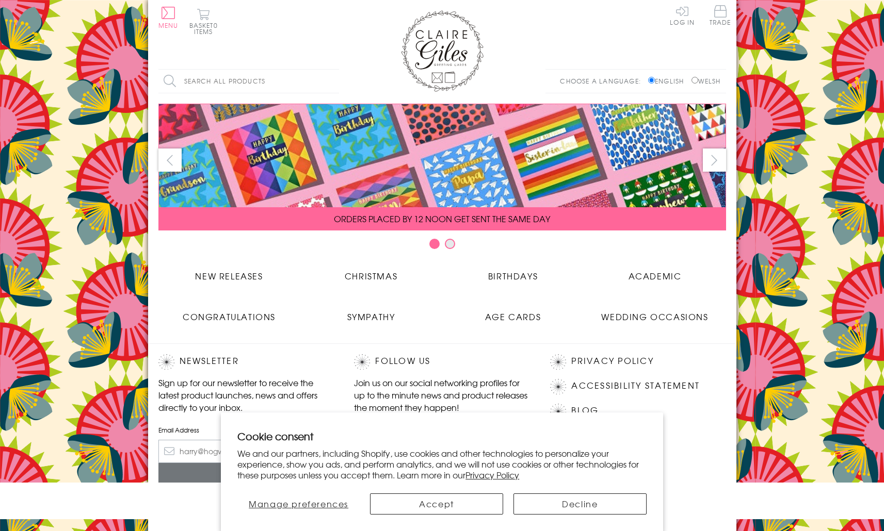 This screenshot has height=531, width=884. Describe the element at coordinates (246, 362) in the screenshot. I see `h2: Newsletter` at that location.